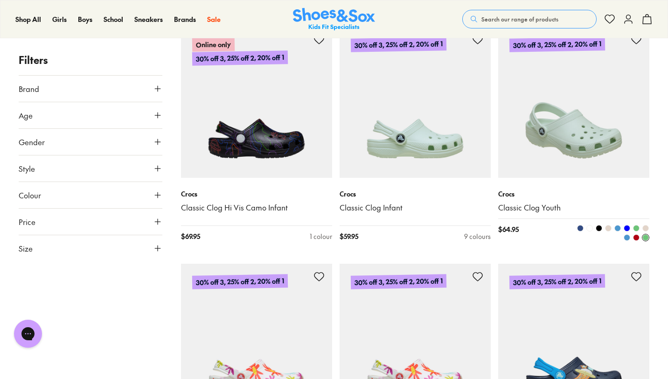 This screenshot has height=379, width=668. Describe the element at coordinates (27, 168) in the screenshot. I see `span: Style` at that location.